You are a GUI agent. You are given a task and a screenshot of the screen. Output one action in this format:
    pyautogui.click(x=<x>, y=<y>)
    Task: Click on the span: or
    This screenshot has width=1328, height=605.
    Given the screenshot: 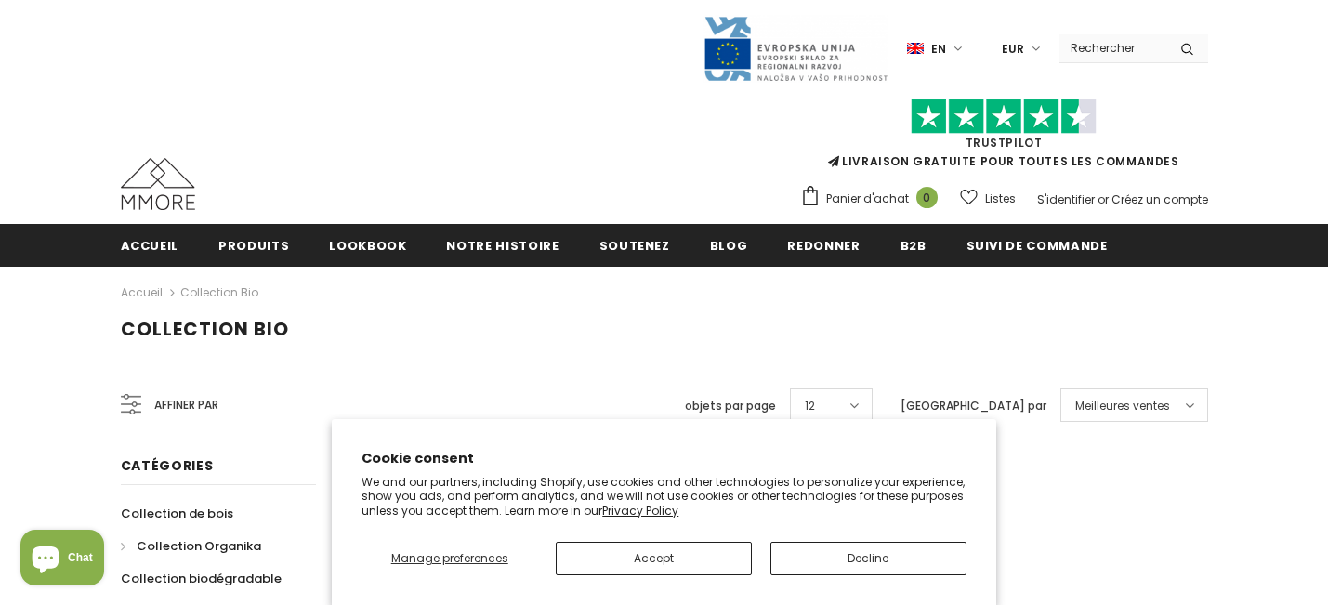 What is the action you would take?
    pyautogui.click(x=1103, y=199)
    